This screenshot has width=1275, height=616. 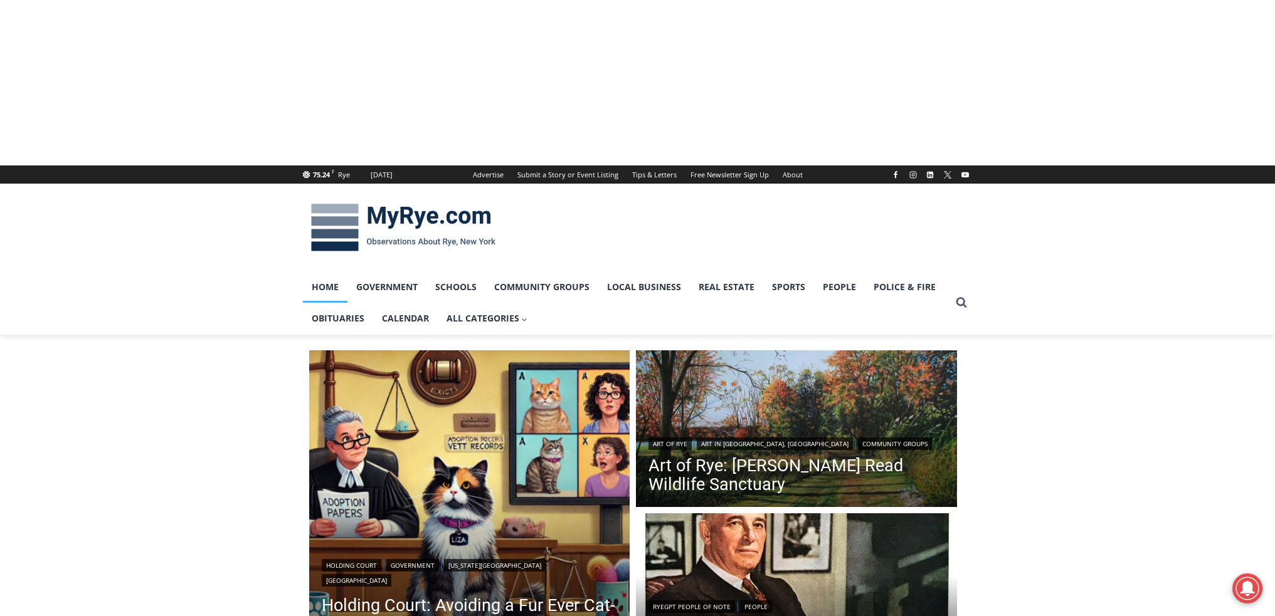 I want to click on a: Instagram, so click(x=913, y=175).